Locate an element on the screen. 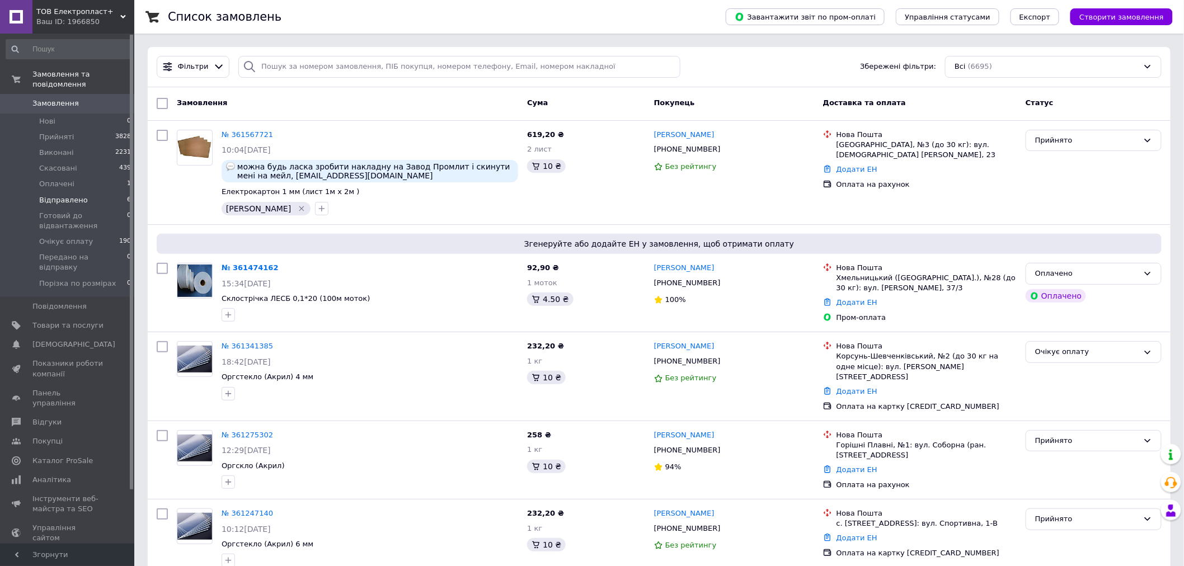 The image size is (1184, 566). button: Управління статусами is located at coordinates (948, 17).